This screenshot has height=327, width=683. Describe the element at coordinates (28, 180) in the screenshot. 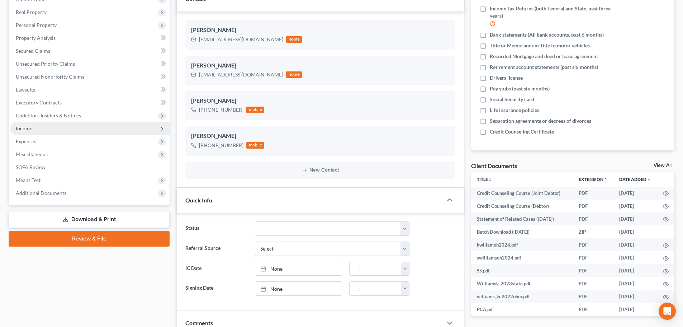

I see `span: Means Test` at that location.